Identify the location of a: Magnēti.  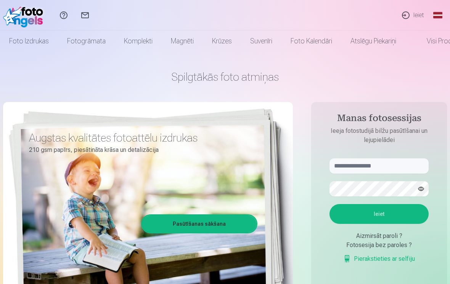
(182, 41).